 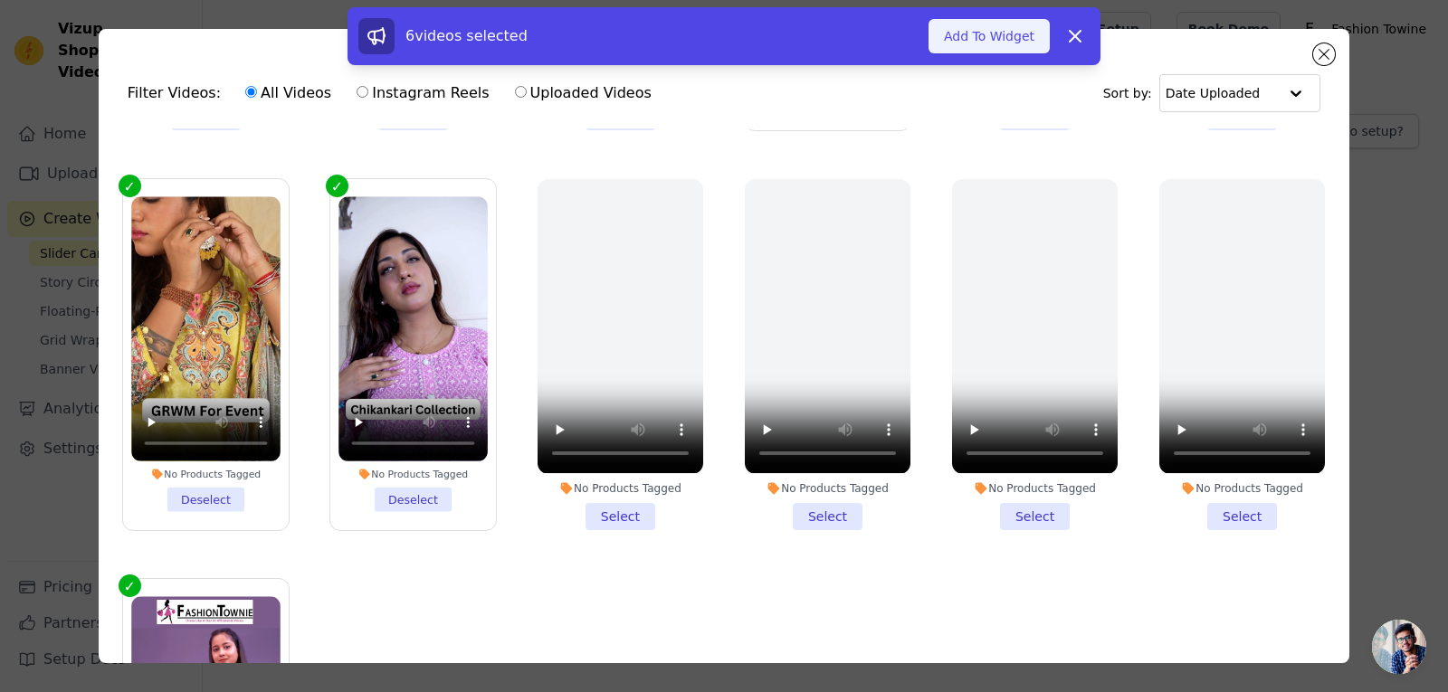 I want to click on div: Filter Videos:, so click(x=394, y=93).